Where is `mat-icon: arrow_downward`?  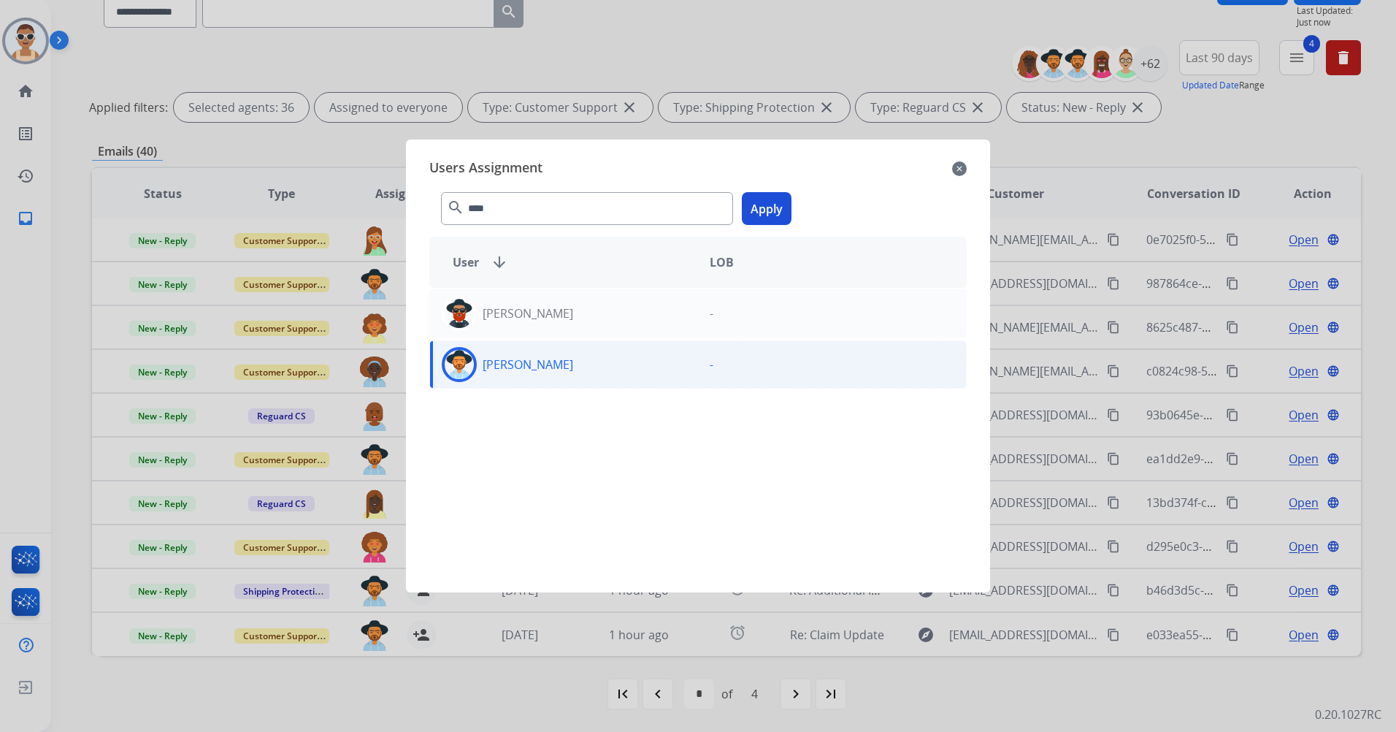
mat-icon: arrow_downward is located at coordinates (500, 262).